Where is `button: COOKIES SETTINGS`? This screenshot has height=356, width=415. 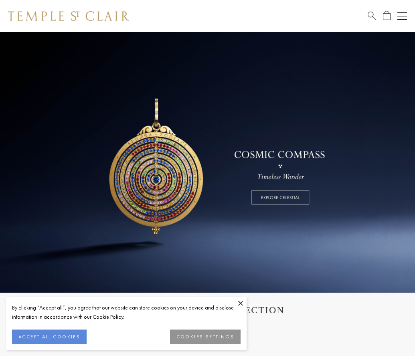 button: COOKIES SETTINGS is located at coordinates (205, 337).